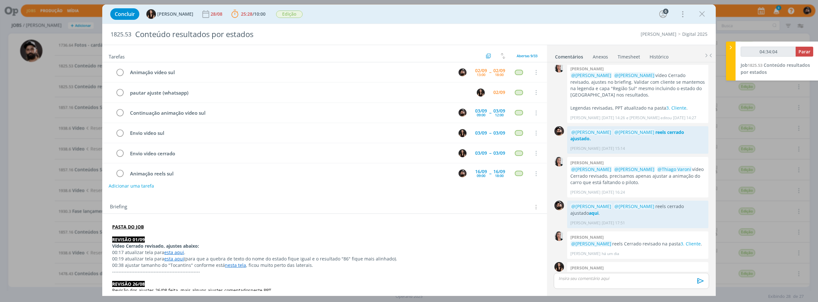 The width and height of the screenshot is (818, 302). What do you see at coordinates (638, 108) in the screenshot?
I see `p: Legendas revisadas, PPT atualizado na pasta .` at bounding box center [638, 108].